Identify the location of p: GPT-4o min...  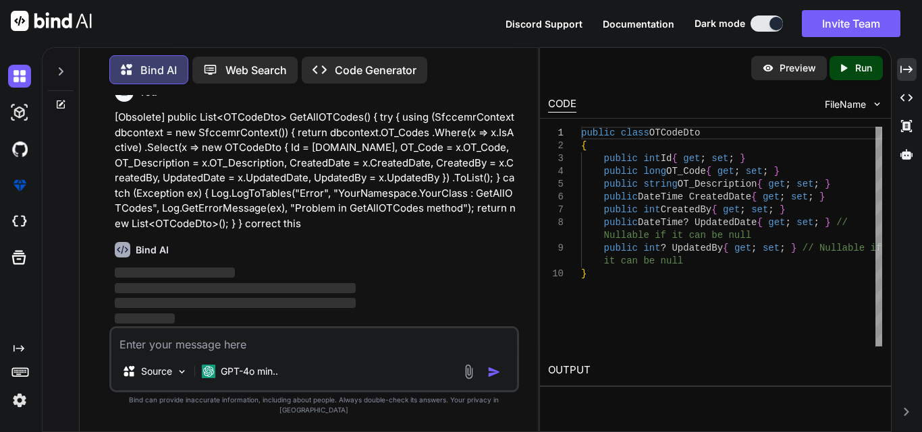
(249, 372).